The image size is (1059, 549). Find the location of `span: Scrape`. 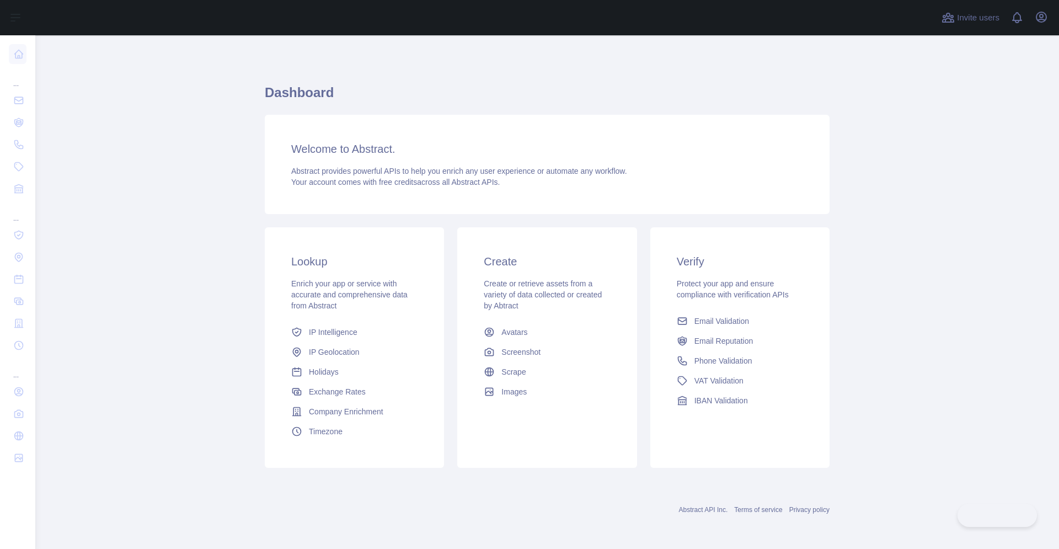

span: Scrape is located at coordinates (514, 372).